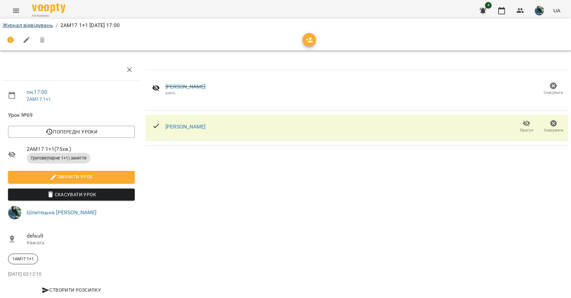 Image resolution: width=571 pixels, height=298 pixels. Describe the element at coordinates (71, 290) in the screenshot. I see `button: Створити розсилку` at that location.